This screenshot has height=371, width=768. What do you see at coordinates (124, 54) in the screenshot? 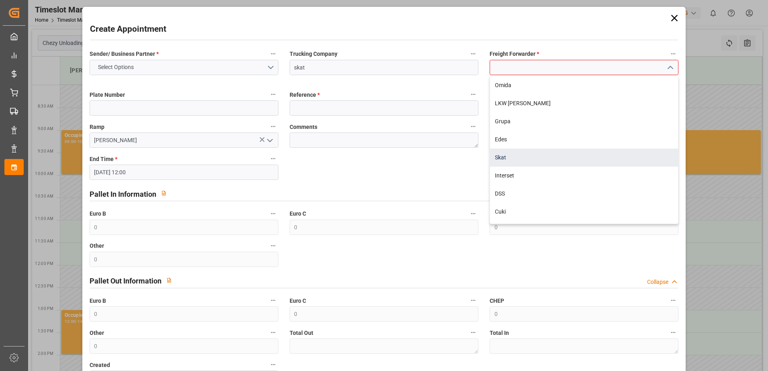
I see `span: Sender/ Business Partner` at bounding box center [124, 54].